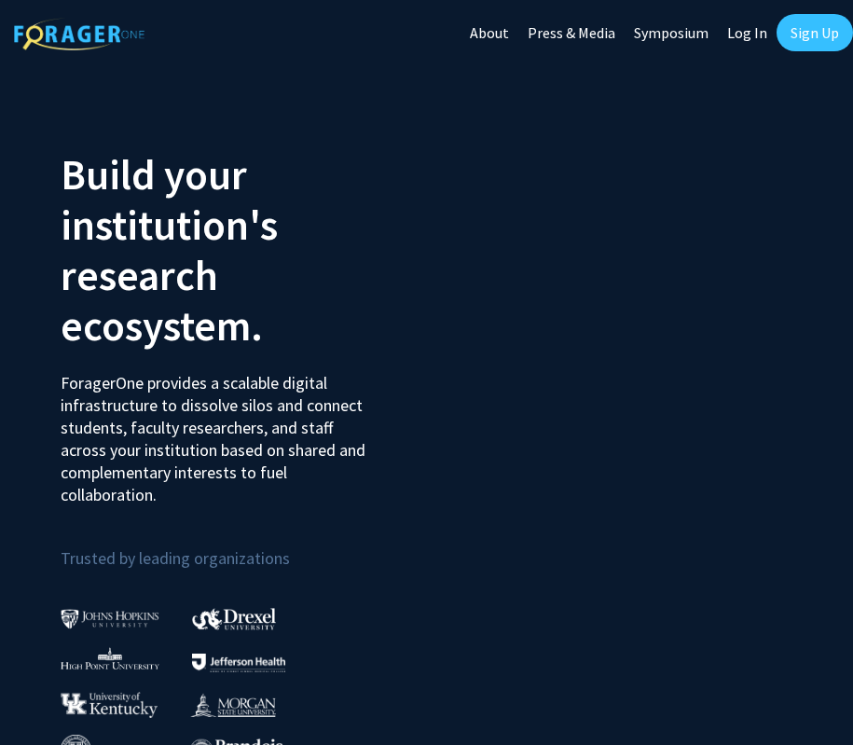 This screenshot has width=853, height=745. What do you see at coordinates (110, 658) in the screenshot?
I see `img: High Point University` at bounding box center [110, 658].